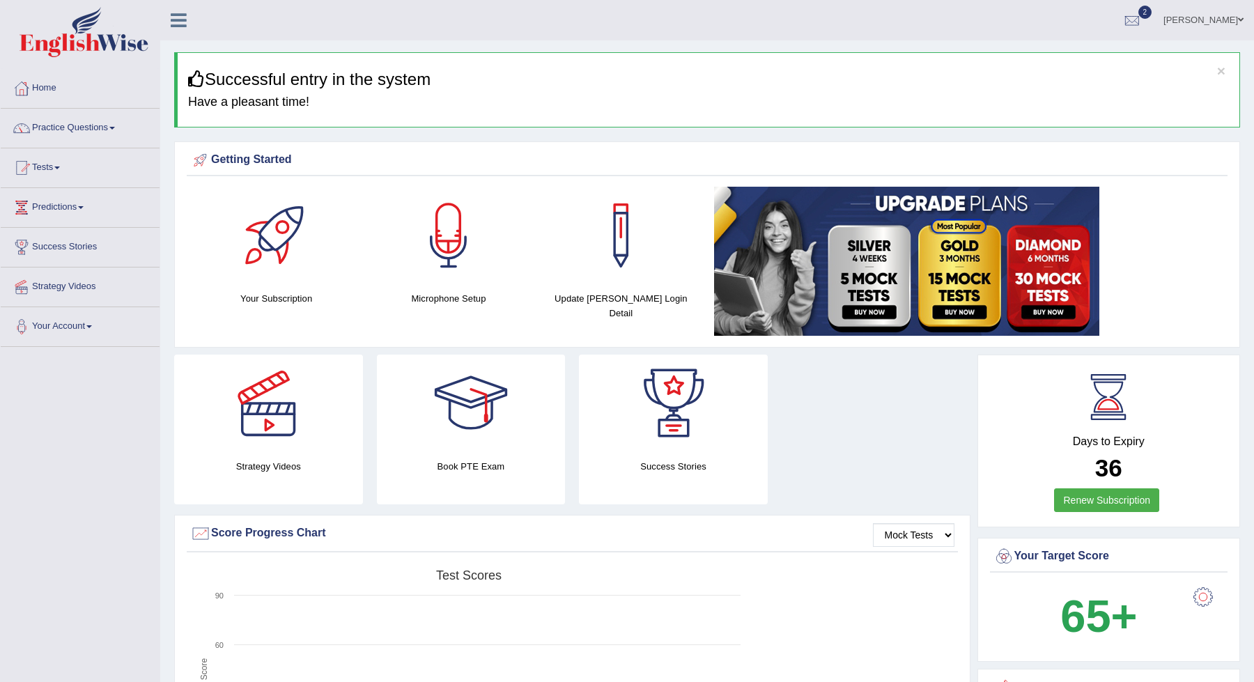 This screenshot has width=1254, height=682. What do you see at coordinates (572, 534) in the screenshot?
I see `div: Score Progress Chart` at bounding box center [572, 534].